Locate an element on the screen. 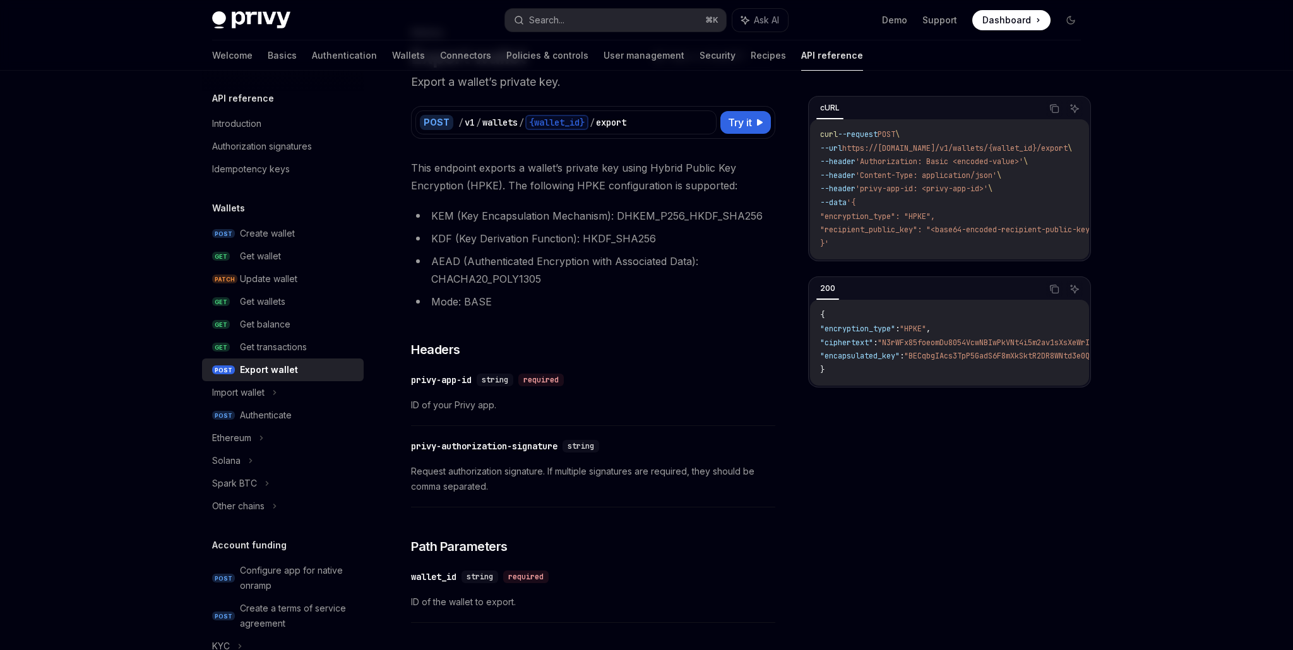 This screenshot has width=1293, height=650. div: Other chains is located at coordinates (238, 506).